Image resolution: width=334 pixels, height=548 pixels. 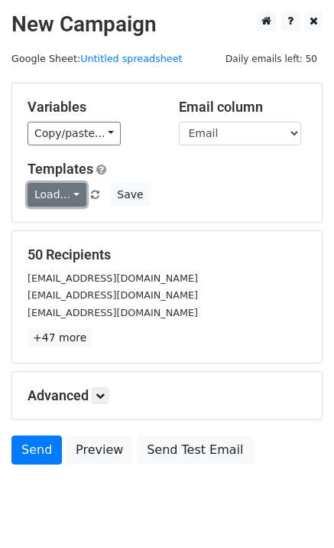 What do you see at coordinates (167, 24) in the screenshot?
I see `h2: New Campaign` at bounding box center [167, 24].